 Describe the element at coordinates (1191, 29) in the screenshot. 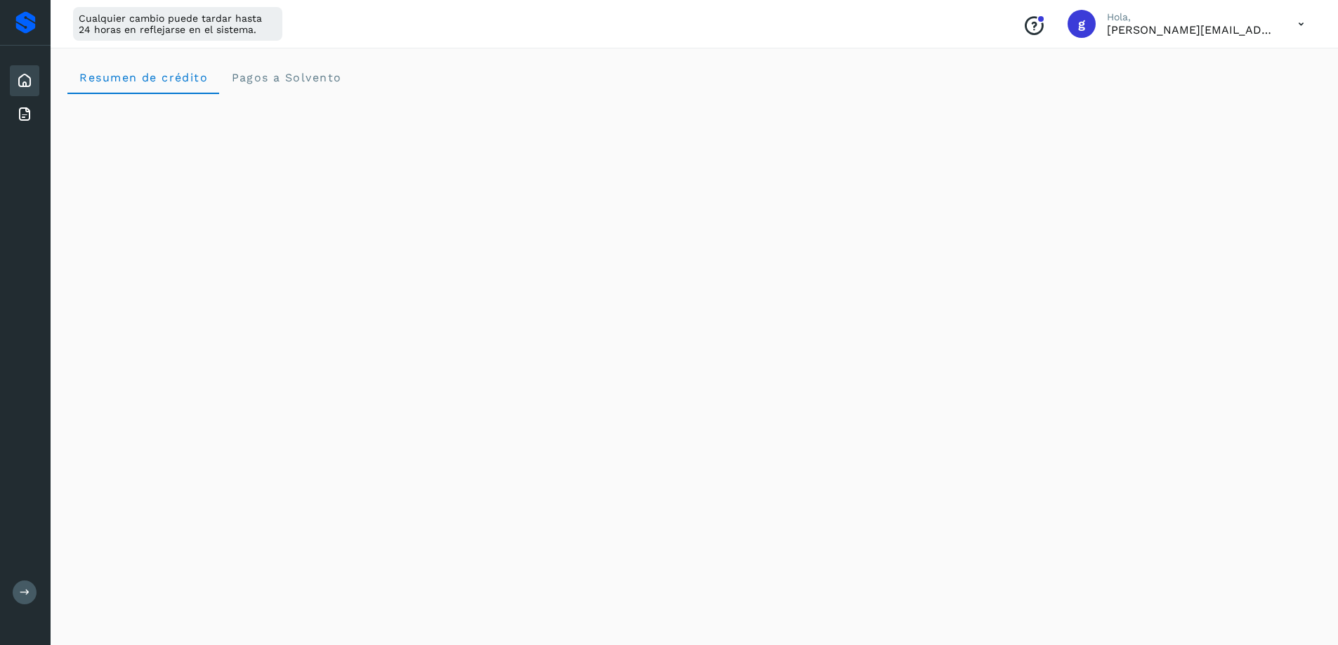

I see `p: gabriela.velasco@aldex.mx` at that location.